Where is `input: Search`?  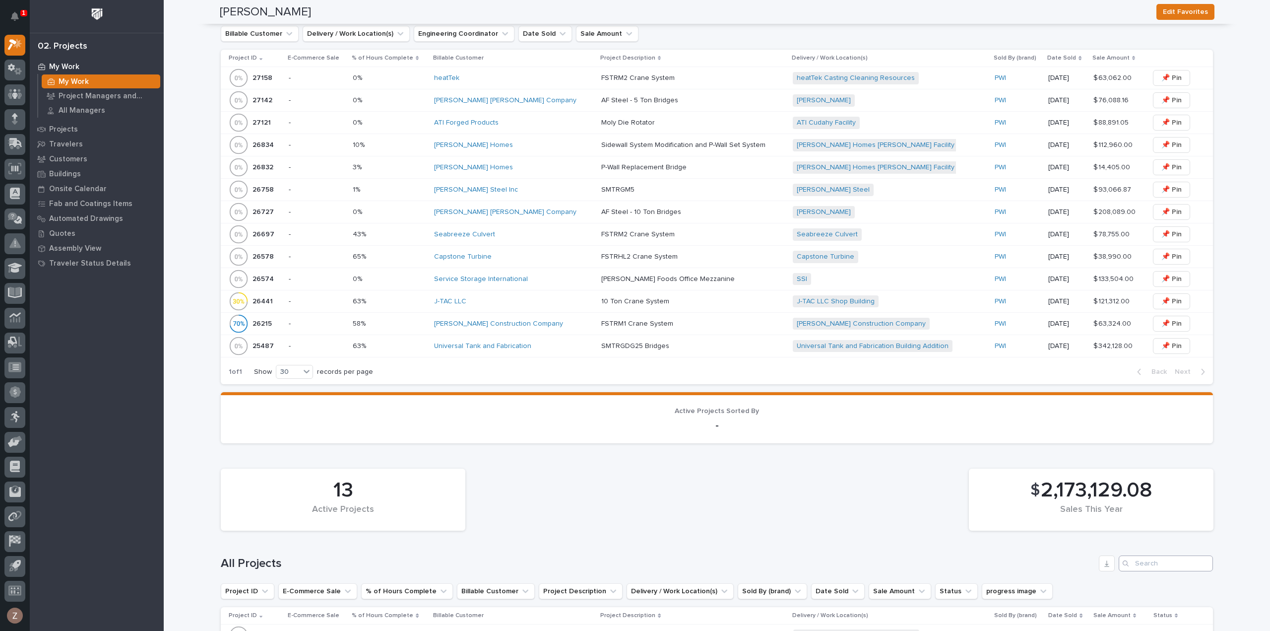
input: Search is located at coordinates (1166, 563).